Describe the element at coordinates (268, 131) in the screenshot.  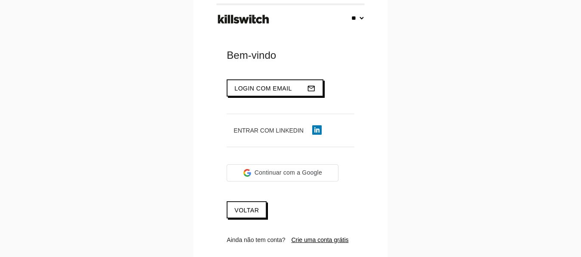
I see `span: Entrar com LinkedIn` at that location.